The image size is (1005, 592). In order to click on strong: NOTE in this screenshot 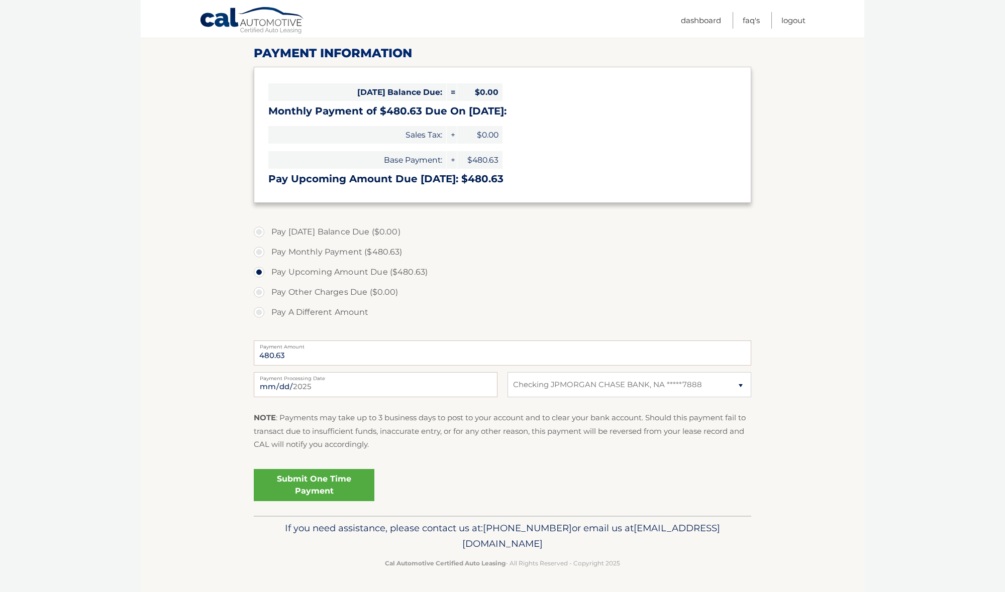, I will do `click(265, 417)`.